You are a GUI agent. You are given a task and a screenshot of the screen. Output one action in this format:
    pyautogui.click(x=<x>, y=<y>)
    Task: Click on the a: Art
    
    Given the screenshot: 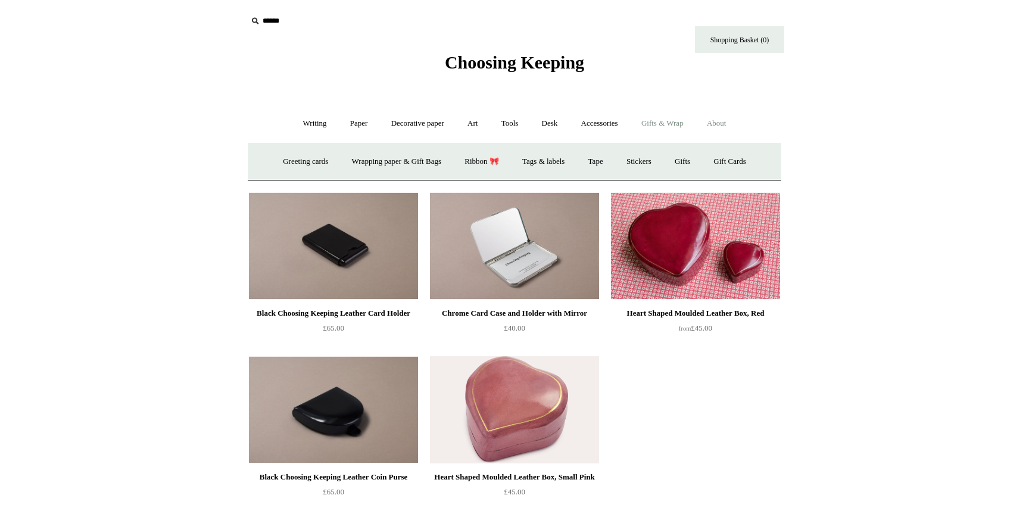 What is the action you would take?
    pyautogui.click(x=472, y=123)
    